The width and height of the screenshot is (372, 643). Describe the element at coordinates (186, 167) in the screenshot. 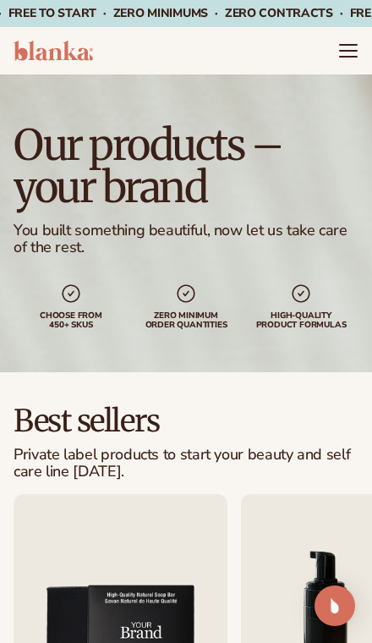

I see `h1: Our products – your brand` at that location.